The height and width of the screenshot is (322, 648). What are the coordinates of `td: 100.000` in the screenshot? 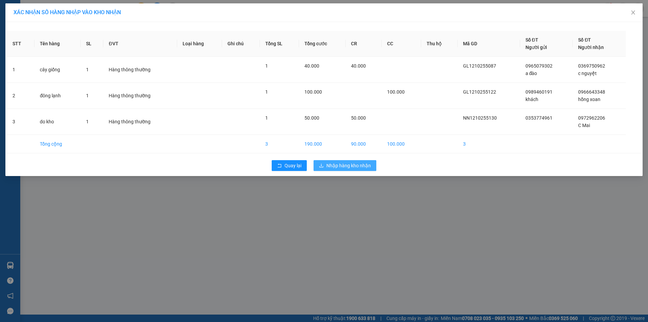 It's located at (402, 144).